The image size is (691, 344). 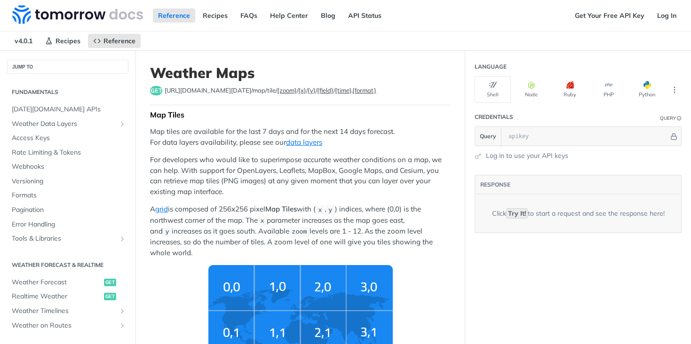 What do you see at coordinates (68, 297) in the screenshot?
I see `a: Realtime Weatherget` at bounding box center [68, 297].